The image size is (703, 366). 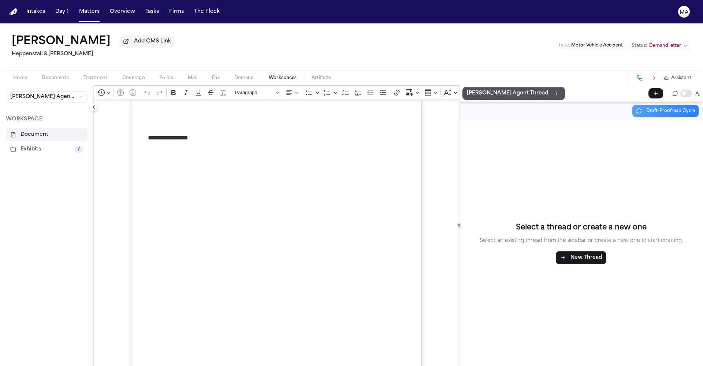 I want to click on a: Matters, so click(x=89, y=12).